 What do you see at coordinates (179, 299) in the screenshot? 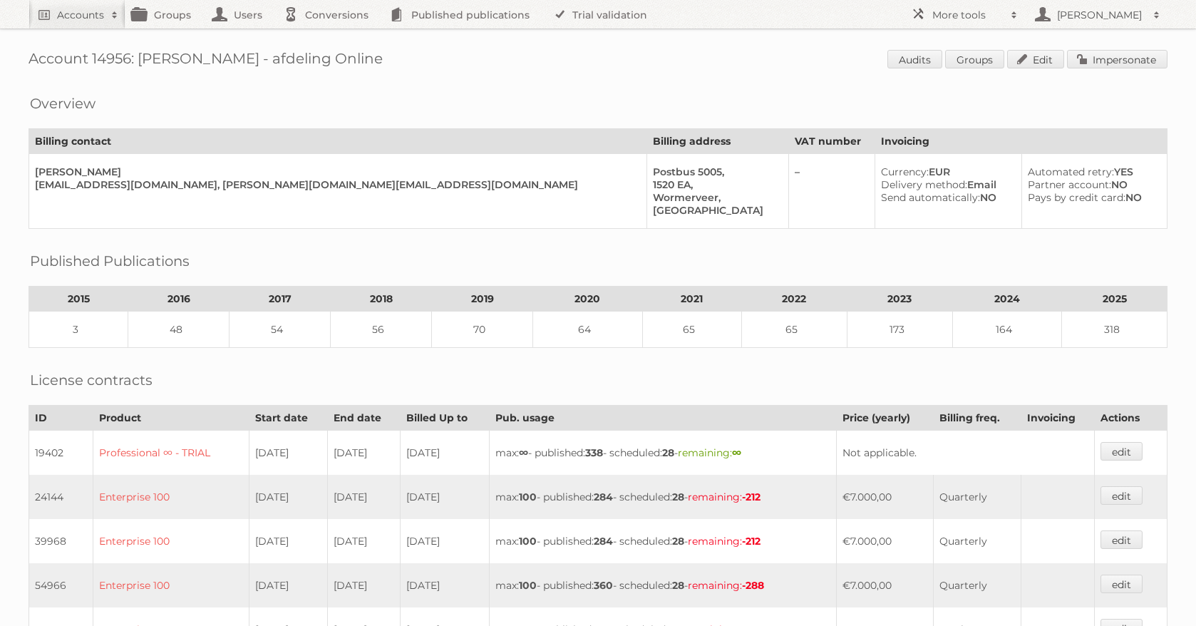
I see `th: 2016` at bounding box center [179, 299].